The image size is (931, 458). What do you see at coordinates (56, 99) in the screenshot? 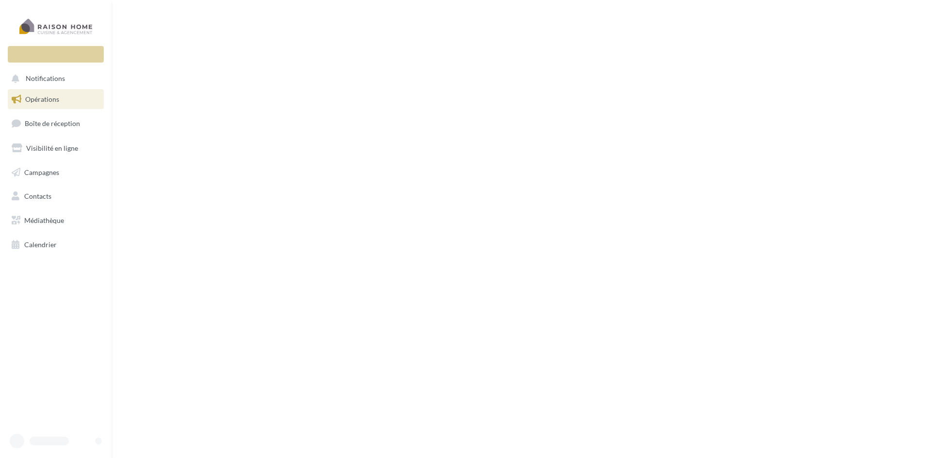
I see `a: Opérations` at bounding box center [56, 99].